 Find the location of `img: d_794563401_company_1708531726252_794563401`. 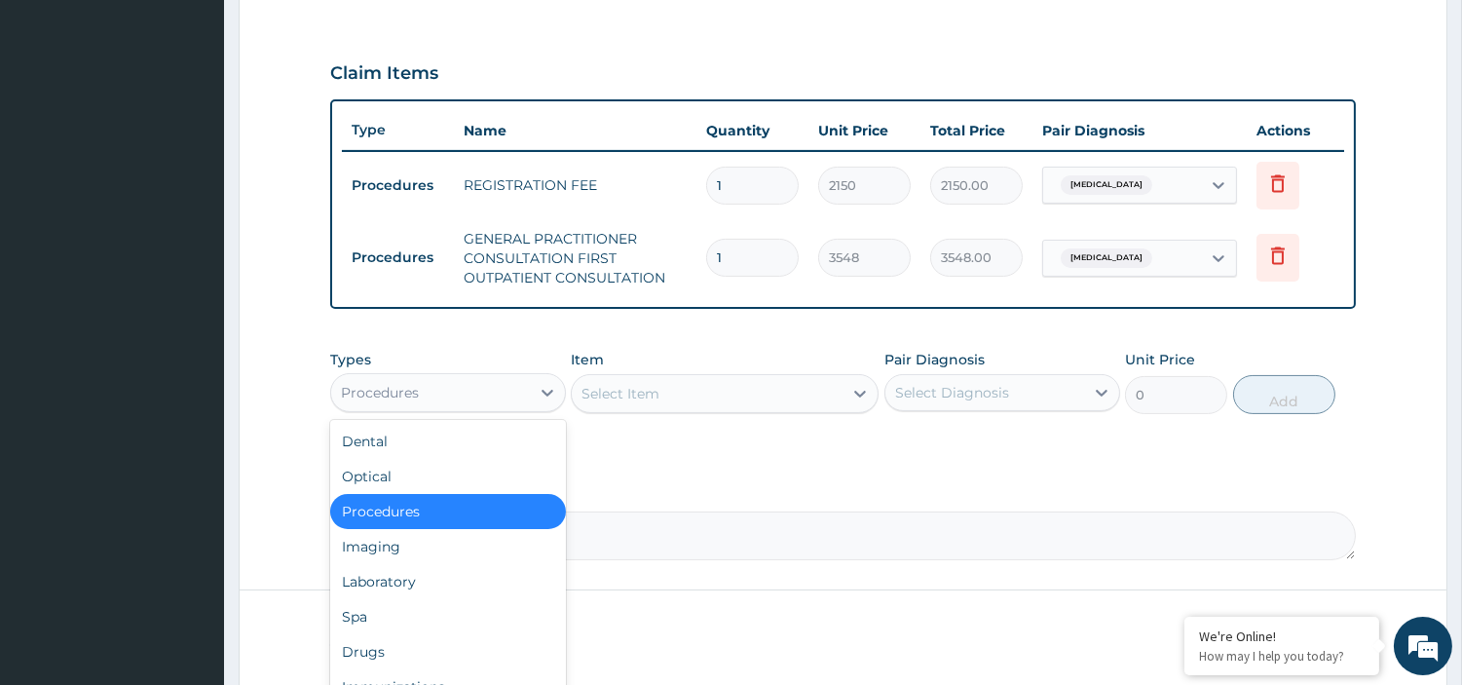

img: d_794563401_company_1708531726252_794563401 is located at coordinates (57, 122).